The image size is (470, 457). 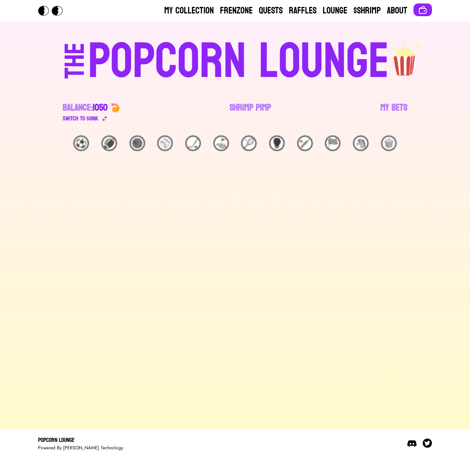 What do you see at coordinates (367, 11) in the screenshot?
I see `a: $Shrimp` at bounding box center [367, 11].